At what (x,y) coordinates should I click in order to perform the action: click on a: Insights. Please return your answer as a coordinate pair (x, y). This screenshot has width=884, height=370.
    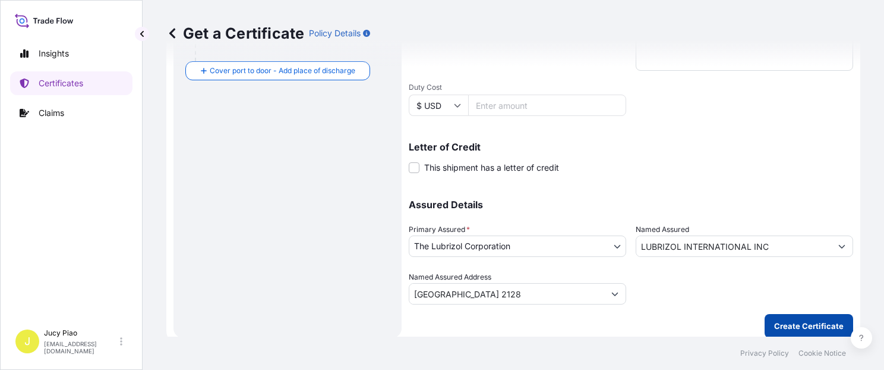
    Looking at the image, I should click on (71, 53).